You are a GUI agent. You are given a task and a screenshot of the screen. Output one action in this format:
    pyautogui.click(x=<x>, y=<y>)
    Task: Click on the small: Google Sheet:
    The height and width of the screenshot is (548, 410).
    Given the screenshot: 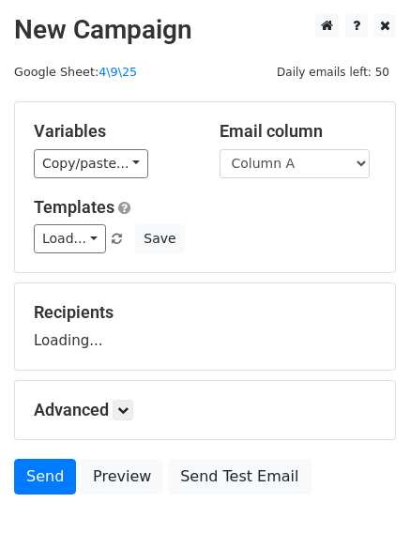 What is the action you would take?
    pyautogui.click(x=75, y=71)
    